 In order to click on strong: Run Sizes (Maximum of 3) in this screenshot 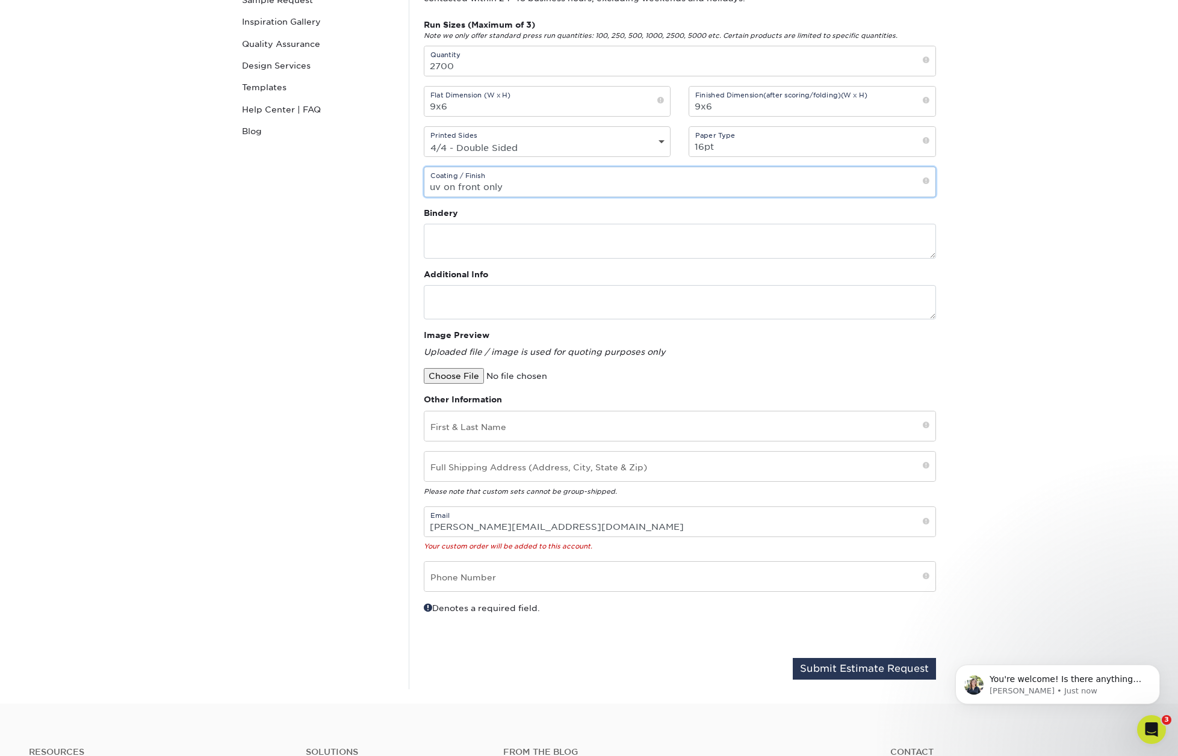, I will do `click(479, 25)`.